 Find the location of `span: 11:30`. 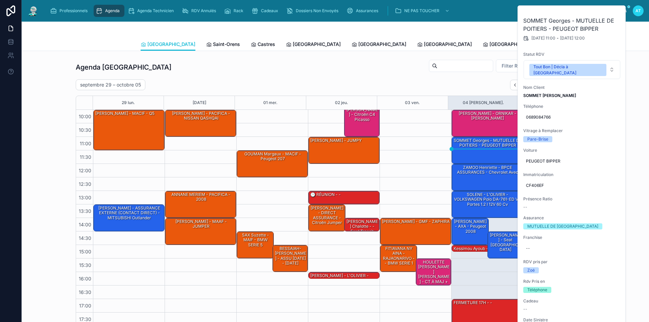

span: 11:30 is located at coordinates (86, 157).